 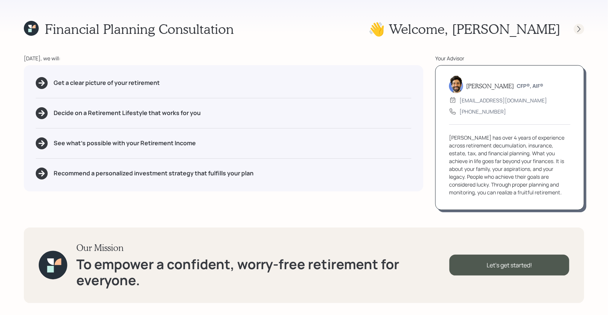 What do you see at coordinates (263, 248) in the screenshot?
I see `h3: Our Mission` at bounding box center [263, 248].